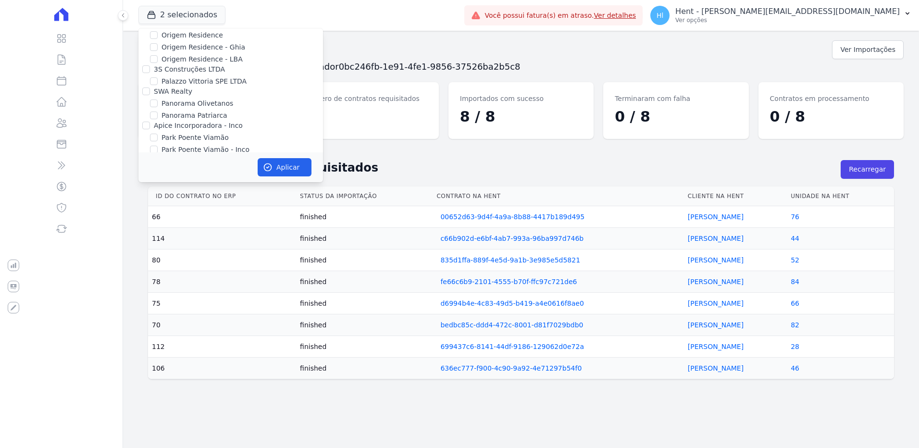 The height and width of the screenshot is (448, 919). What do you see at coordinates (510, 260) in the screenshot?
I see `a: 835d1ffa-889f-4e5d-9a1b-3e985e5d5821` at bounding box center [510, 260].